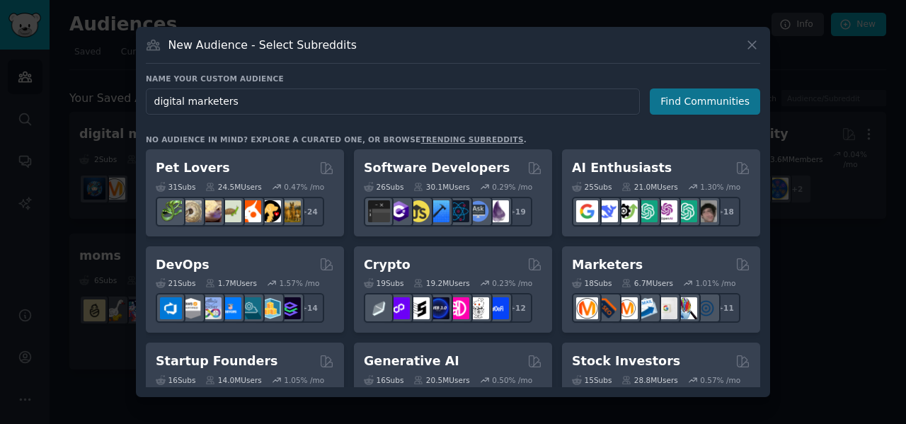  Describe the element at coordinates (716, 283) in the screenshot. I see `div: 1.01 % /mo` at that location.